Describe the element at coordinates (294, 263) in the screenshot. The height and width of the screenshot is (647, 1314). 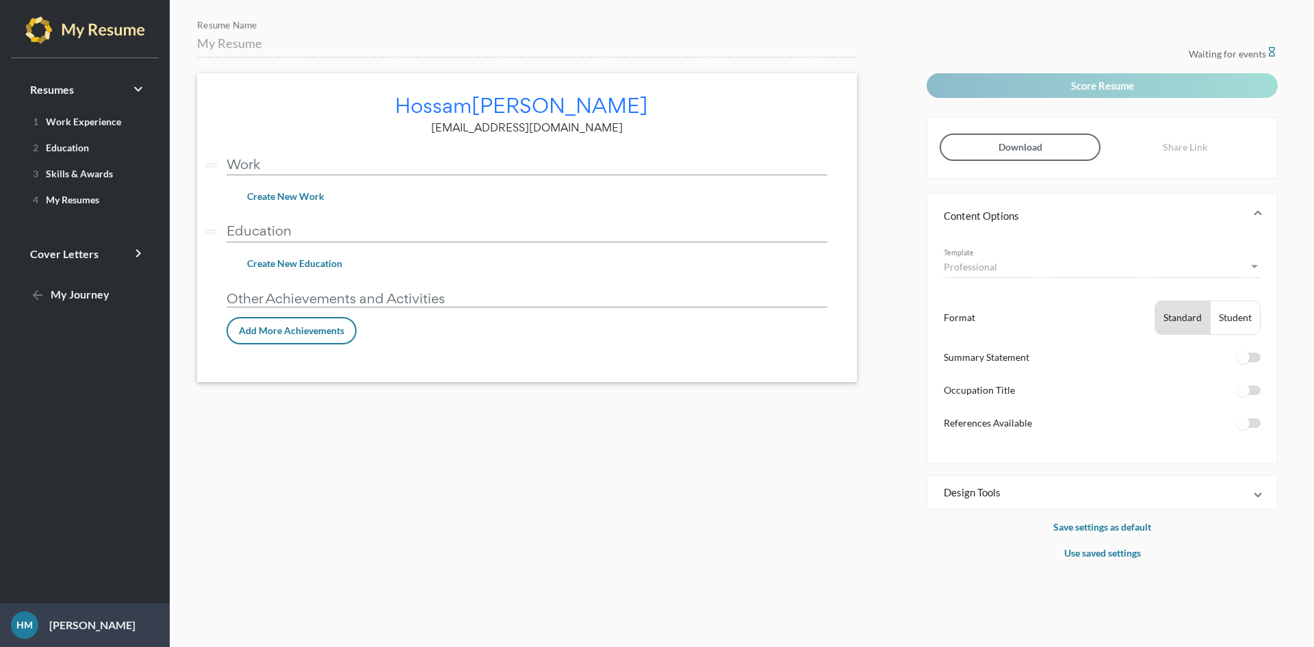
I see `span: Create New Education` at that location.